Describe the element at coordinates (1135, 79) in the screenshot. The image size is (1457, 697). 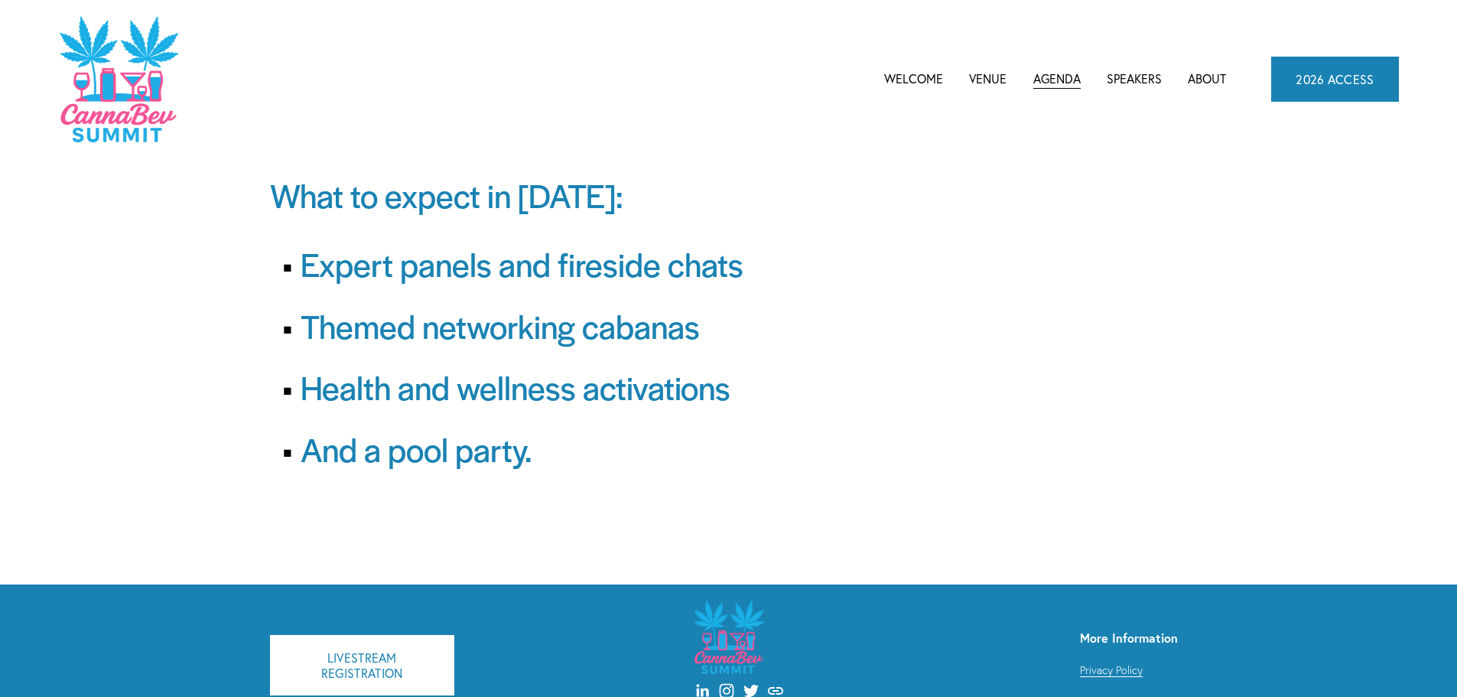
I see `a: Speakers` at that location.